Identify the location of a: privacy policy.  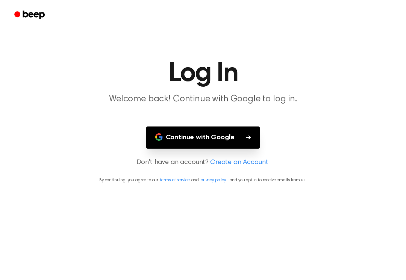
(213, 180).